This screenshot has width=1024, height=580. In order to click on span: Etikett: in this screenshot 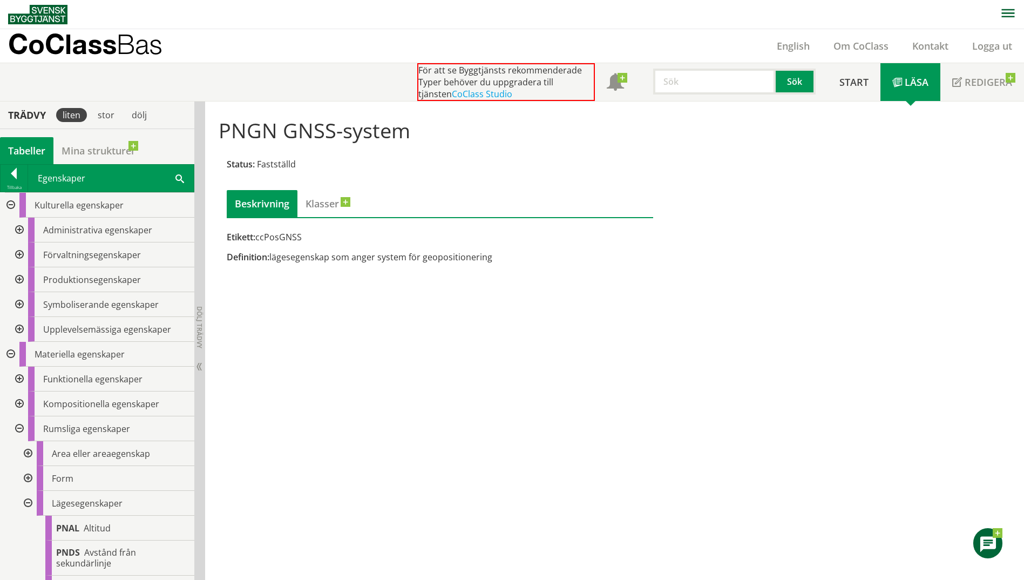, I will do `click(241, 237)`.